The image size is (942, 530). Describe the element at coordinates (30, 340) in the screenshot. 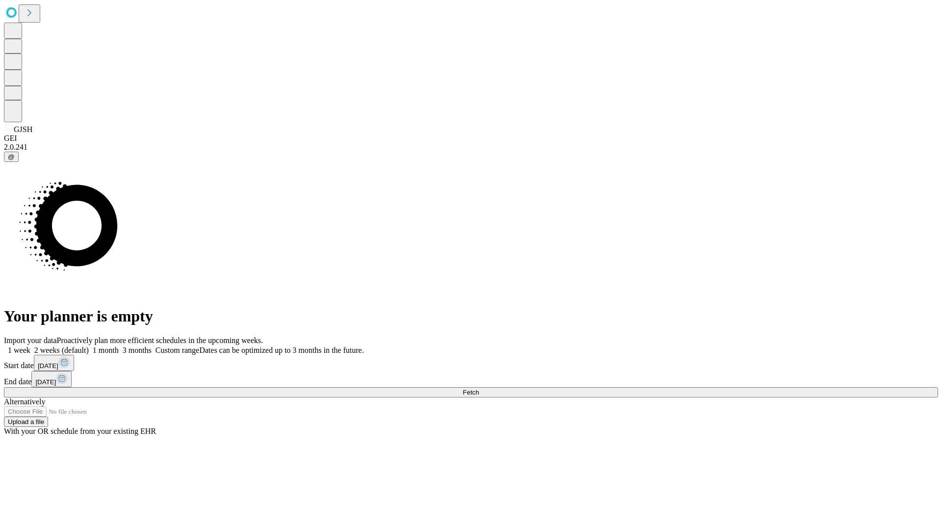

I see `span: Import your data` at that location.